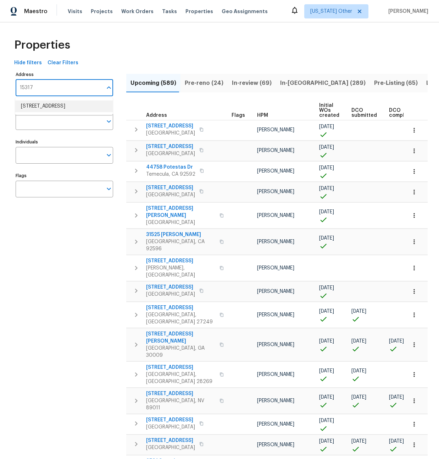 This screenshot has width=439, height=459. Describe the element at coordinates (28, 63) in the screenshot. I see `button: Hide filters` at that location.